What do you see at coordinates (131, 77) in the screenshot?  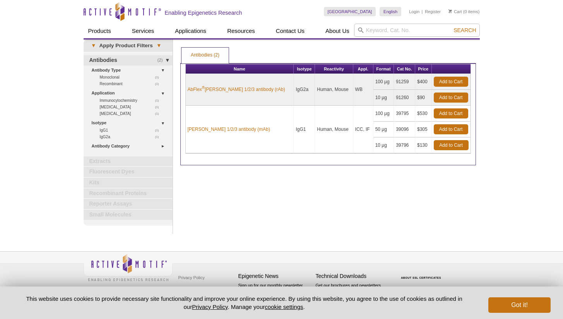 I see `a: (1)Monoclonal` at bounding box center [131, 77].